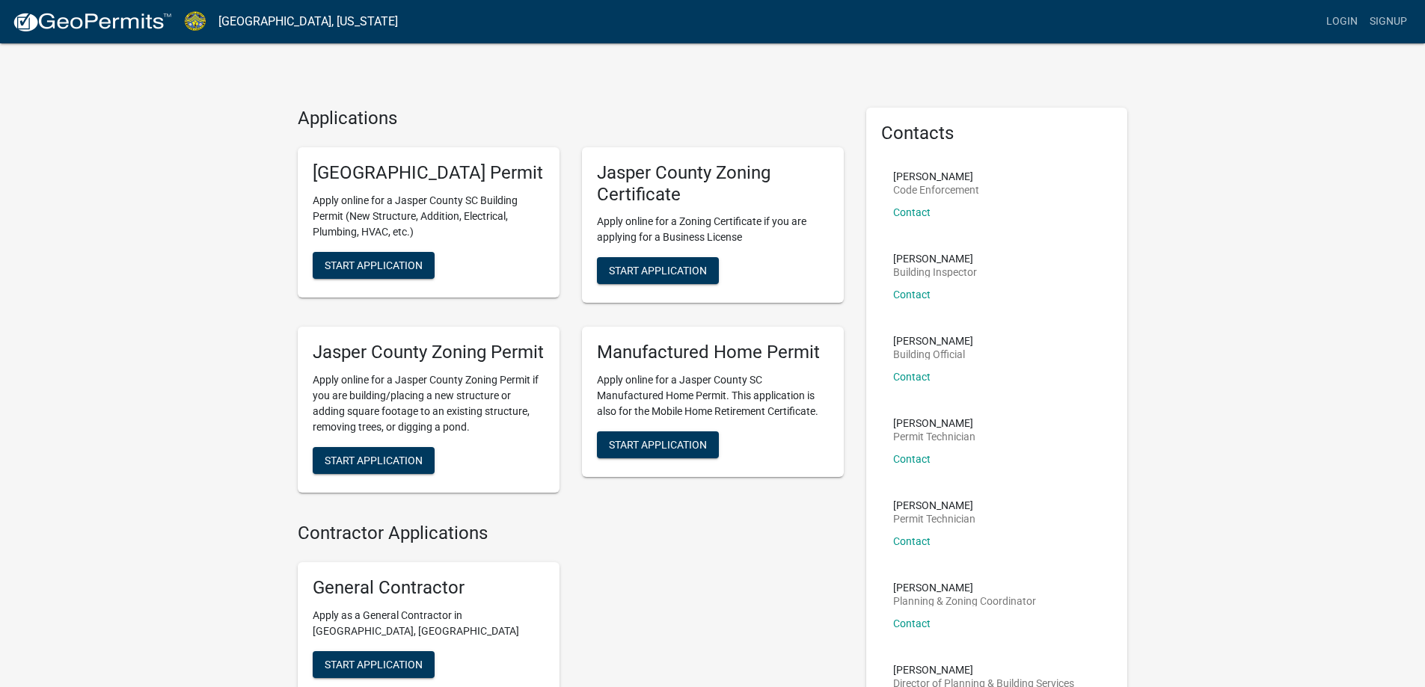 Image resolution: width=1425 pixels, height=687 pixels. I want to click on p: Building Inspector, so click(935, 272).